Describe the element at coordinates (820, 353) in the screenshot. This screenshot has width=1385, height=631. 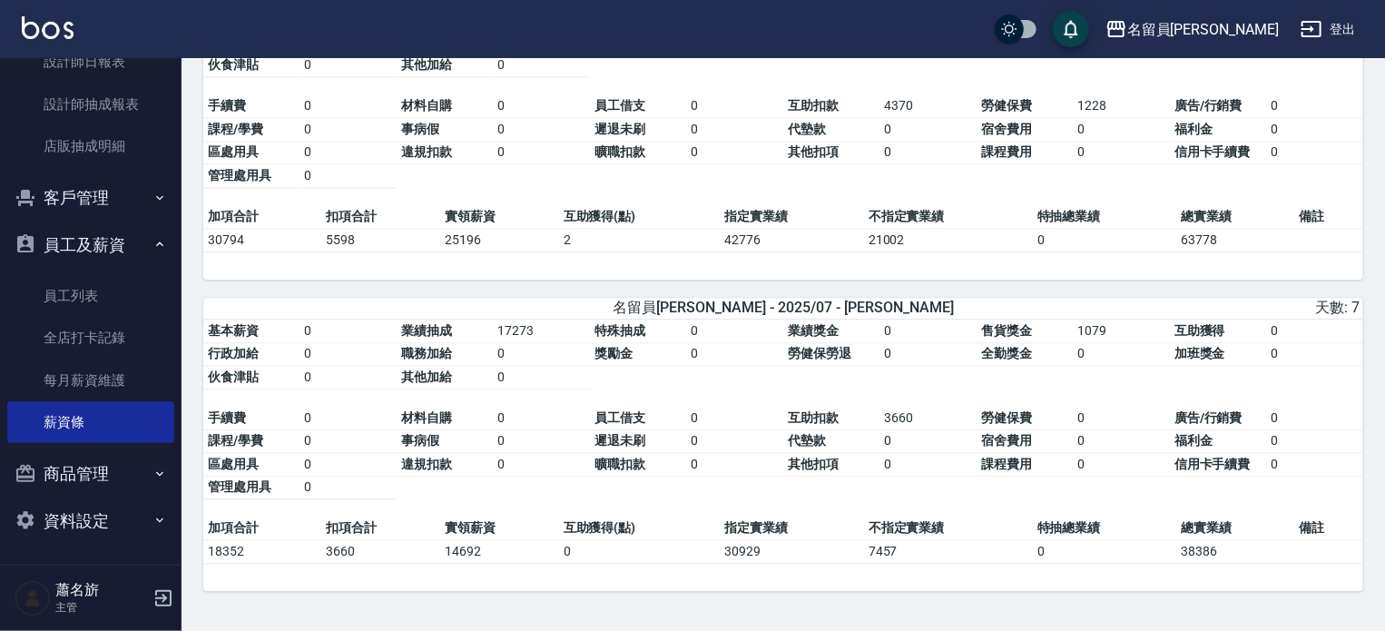
I see `span: 勞健保勞退` at that location.